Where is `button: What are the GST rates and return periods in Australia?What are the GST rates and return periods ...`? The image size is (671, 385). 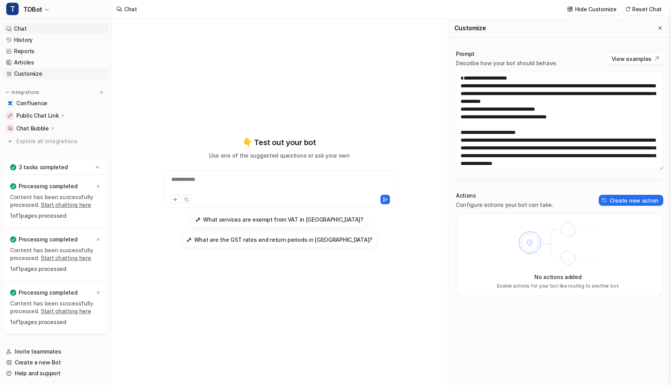 button: What are the GST rates and return periods in Australia?What are the GST rates and return periods ... is located at coordinates (279, 240).